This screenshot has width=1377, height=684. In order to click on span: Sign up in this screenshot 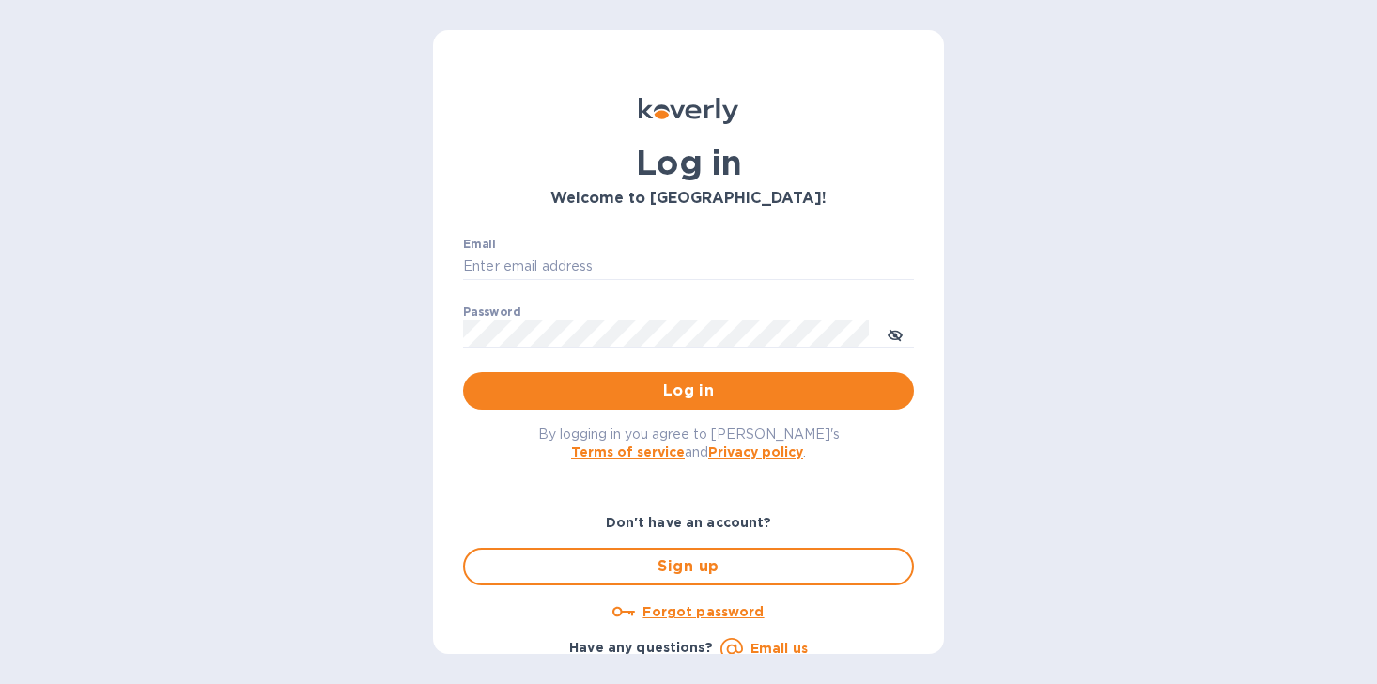, I will do `click(689, 566)`.